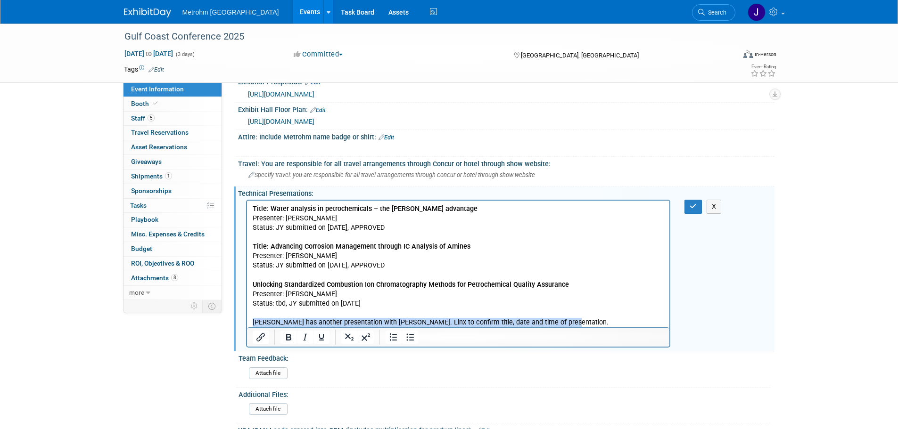 This screenshot has width=898, height=429. I want to click on a: Shipments1, so click(172, 177).